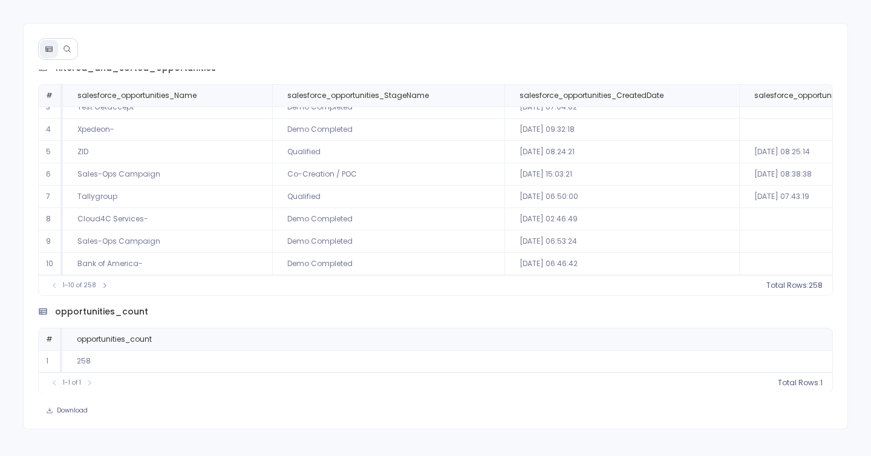  I want to click on button: Download, so click(67, 411).